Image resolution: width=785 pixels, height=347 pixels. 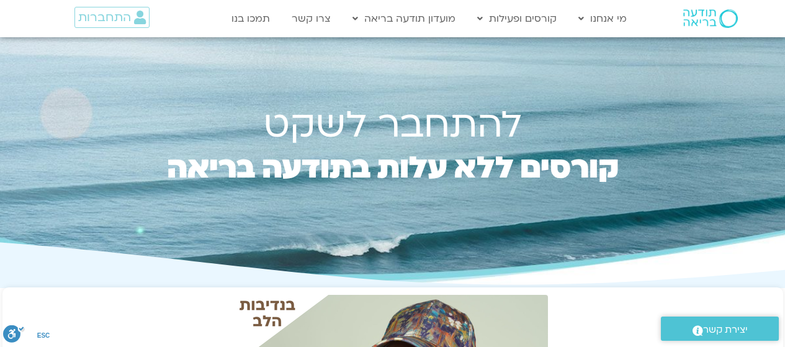 I want to click on span: התחברות, so click(x=104, y=17).